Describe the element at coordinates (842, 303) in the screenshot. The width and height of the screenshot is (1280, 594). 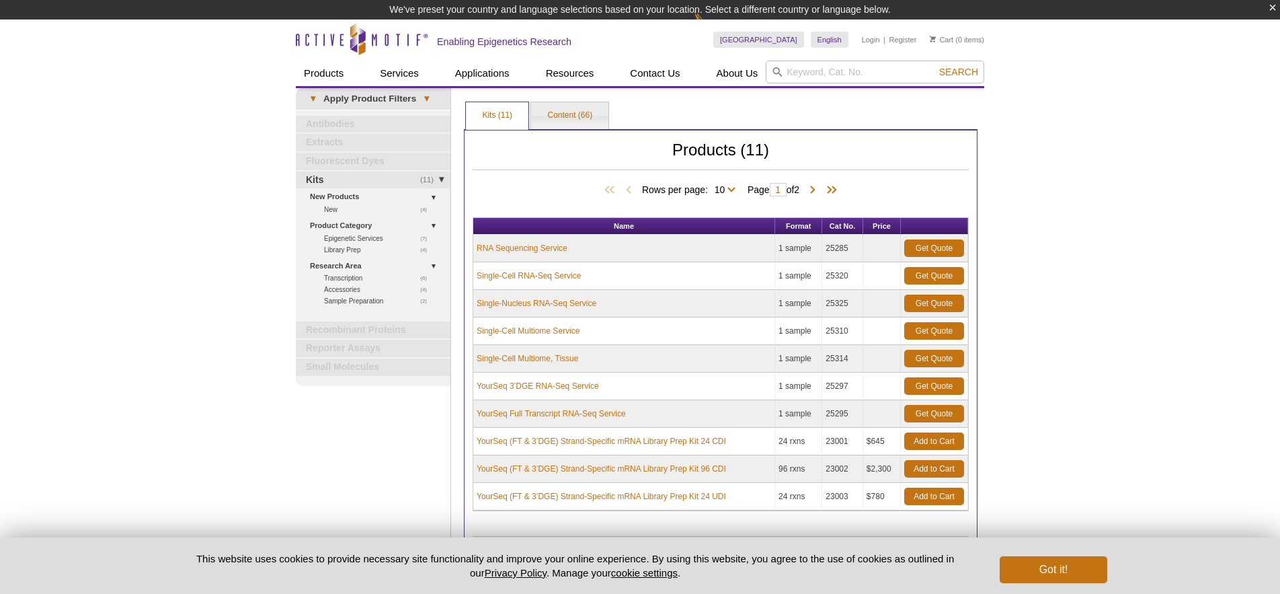
I see `td: 25325` at that location.